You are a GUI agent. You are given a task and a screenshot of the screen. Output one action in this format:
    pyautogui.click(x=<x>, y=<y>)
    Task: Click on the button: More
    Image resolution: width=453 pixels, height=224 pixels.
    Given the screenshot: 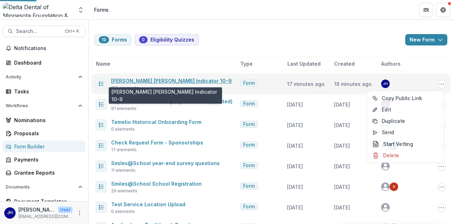 What is the action you would take?
    pyautogui.click(x=80, y=213)
    